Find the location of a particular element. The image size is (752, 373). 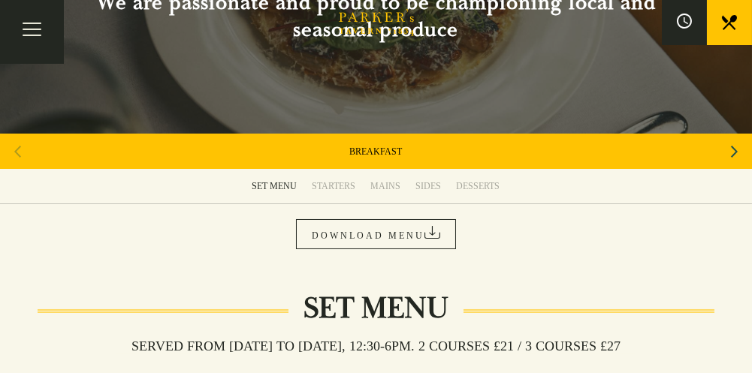

div: SET MENU is located at coordinates (275, 186).